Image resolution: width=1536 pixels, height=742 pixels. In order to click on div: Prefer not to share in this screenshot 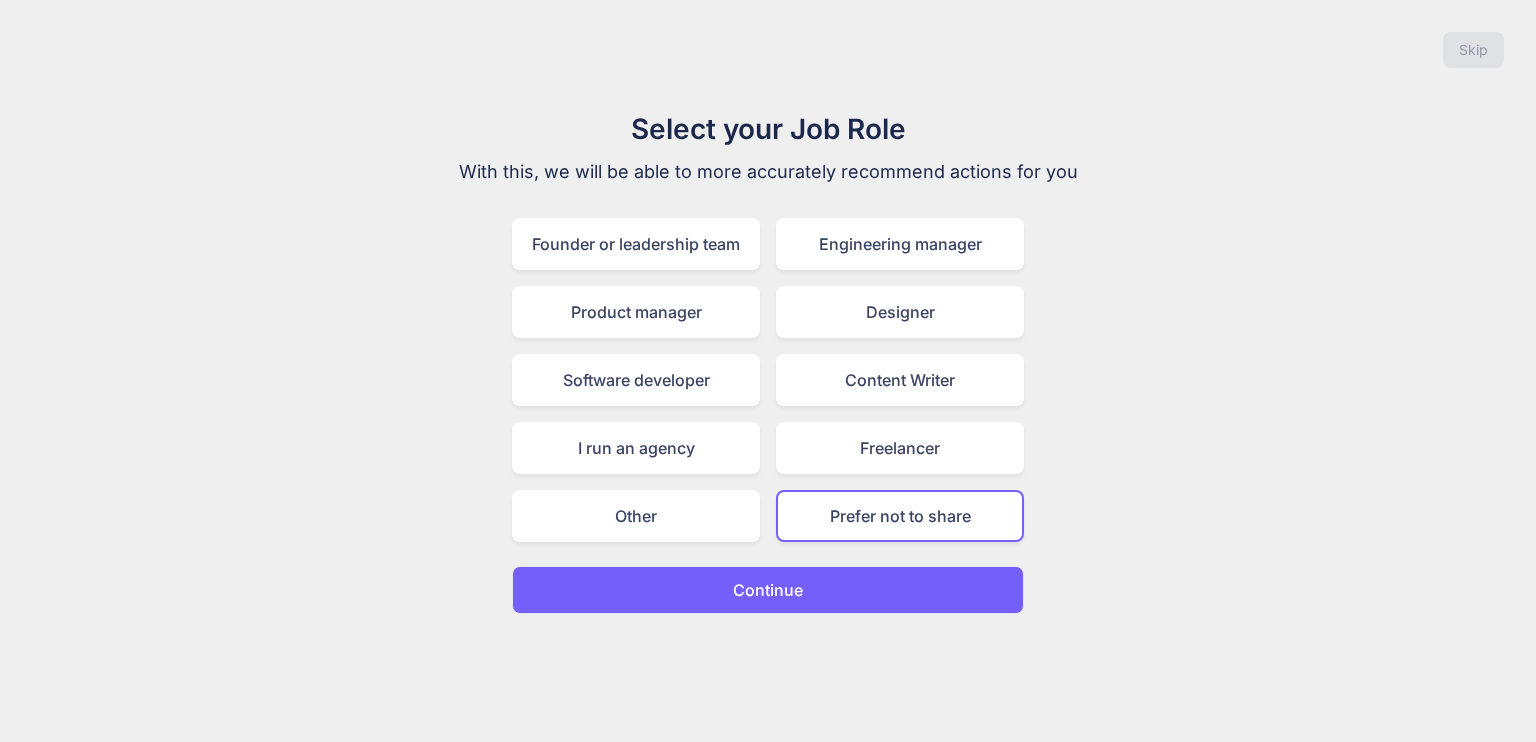, I will do `click(900, 516)`.